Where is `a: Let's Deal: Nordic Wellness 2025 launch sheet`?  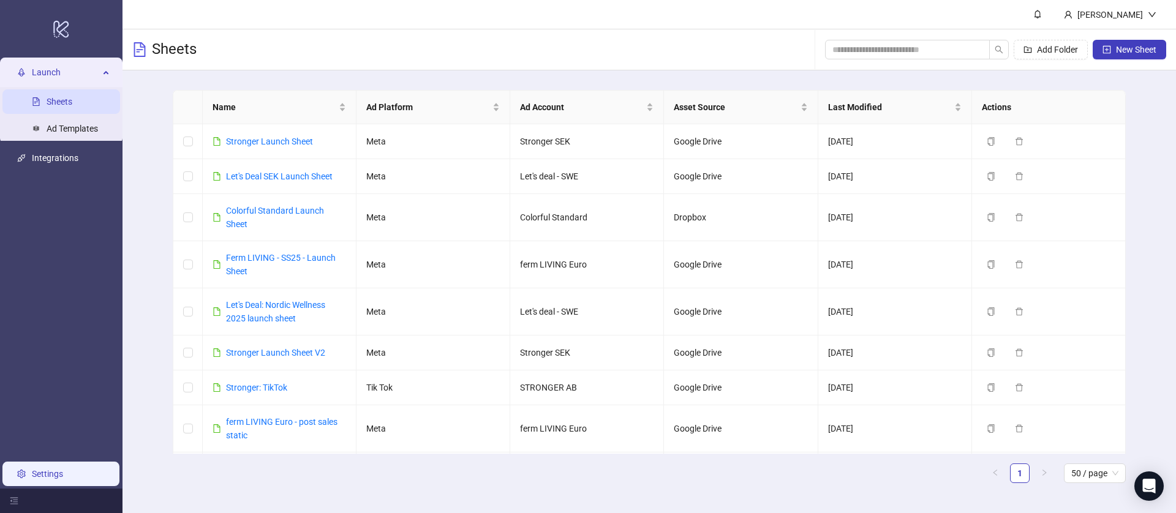
a: Let's Deal: Nordic Wellness 2025 launch sheet is located at coordinates (276, 312).